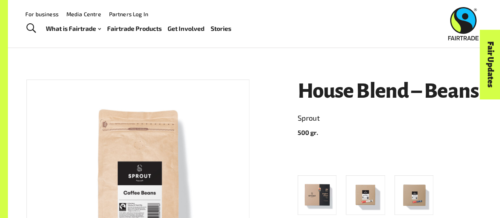  Describe the element at coordinates (464, 24) in the screenshot. I see `img: Fairtrade Australia New Zealand logo` at that location.